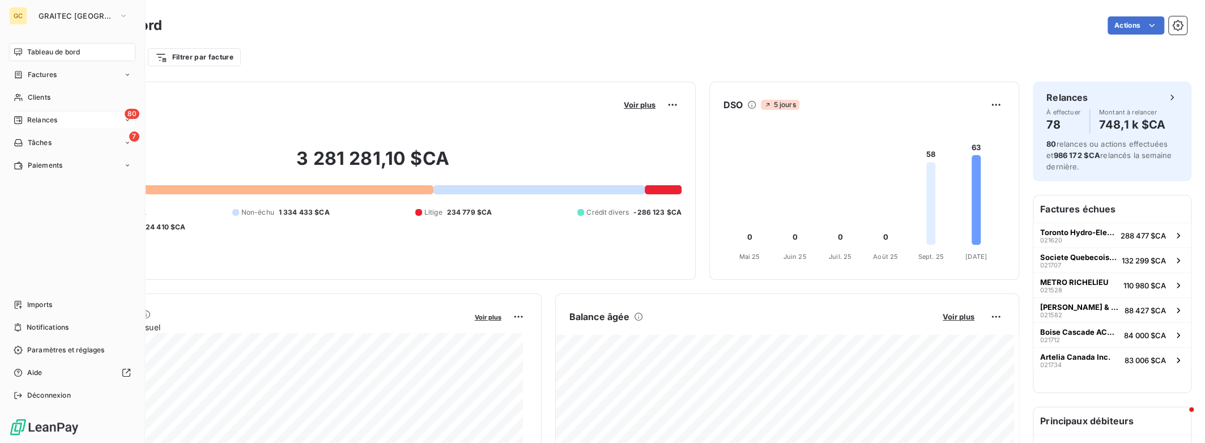 The width and height of the screenshot is (1205, 443). I want to click on span: 234 779 $CA, so click(470, 213).